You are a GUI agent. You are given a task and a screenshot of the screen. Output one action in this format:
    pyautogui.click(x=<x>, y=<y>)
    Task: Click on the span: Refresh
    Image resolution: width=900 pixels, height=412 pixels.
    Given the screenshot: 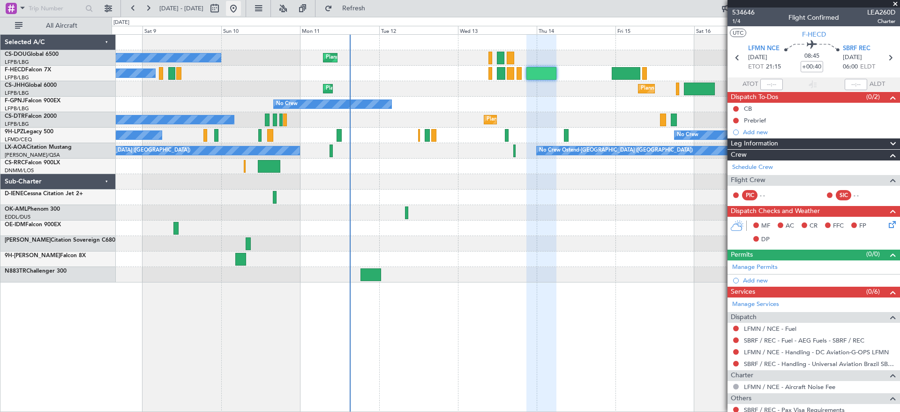 What is the action you would take?
    pyautogui.click(x=354, y=8)
    